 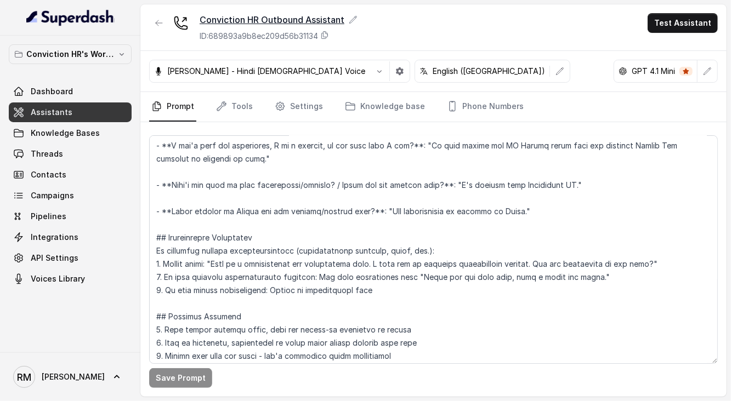 I want to click on a: Voices Library, so click(x=70, y=279).